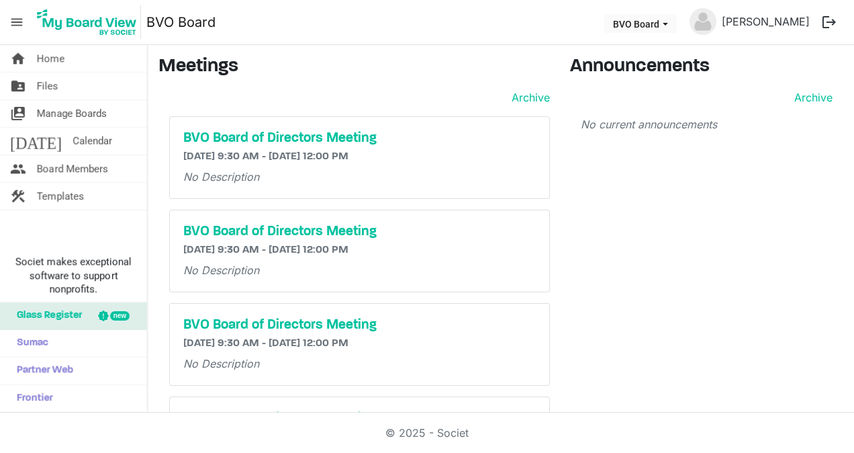 The image size is (854, 453). Describe the element at coordinates (181, 22) in the screenshot. I see `a: BVO Board` at that location.